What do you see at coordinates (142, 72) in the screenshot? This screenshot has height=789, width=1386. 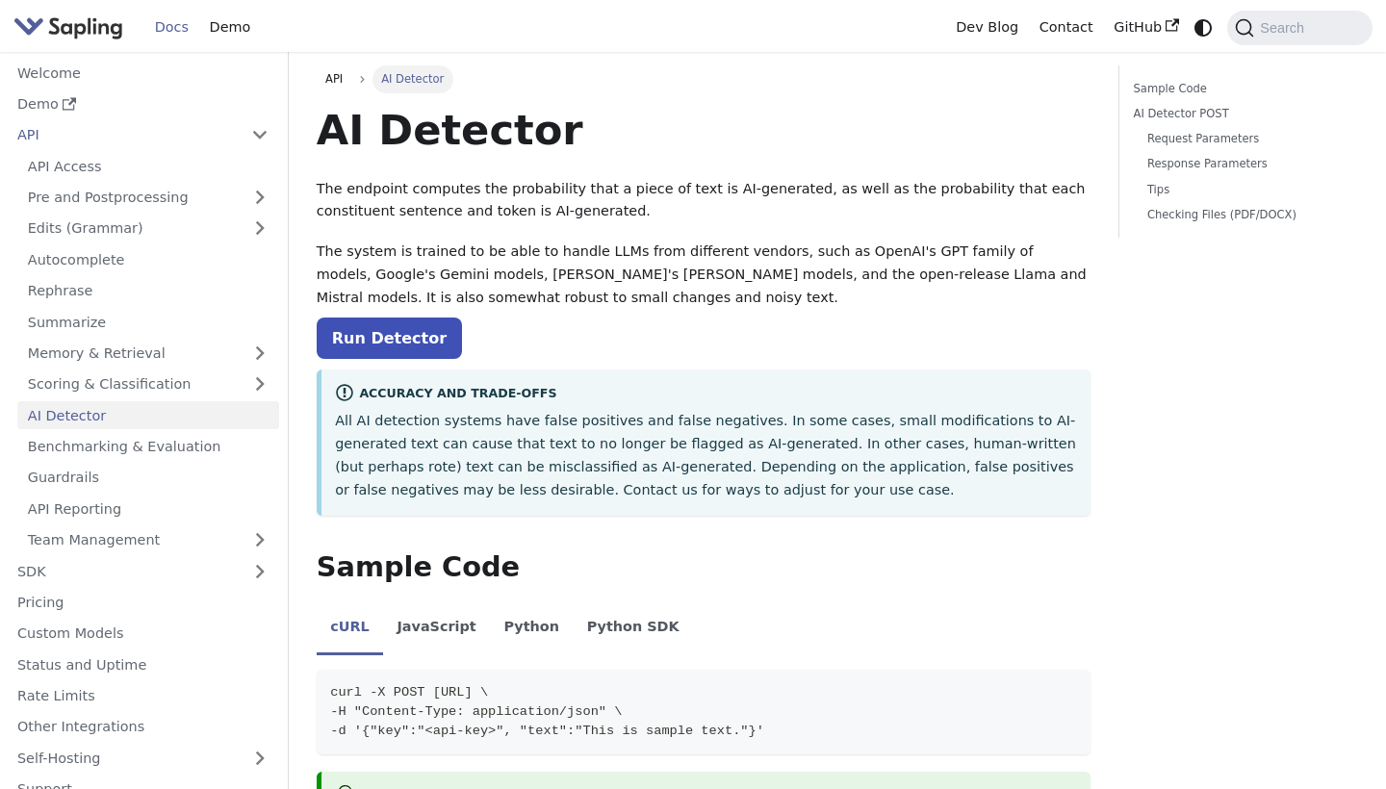 I see `a: Welcome` at bounding box center [142, 72].